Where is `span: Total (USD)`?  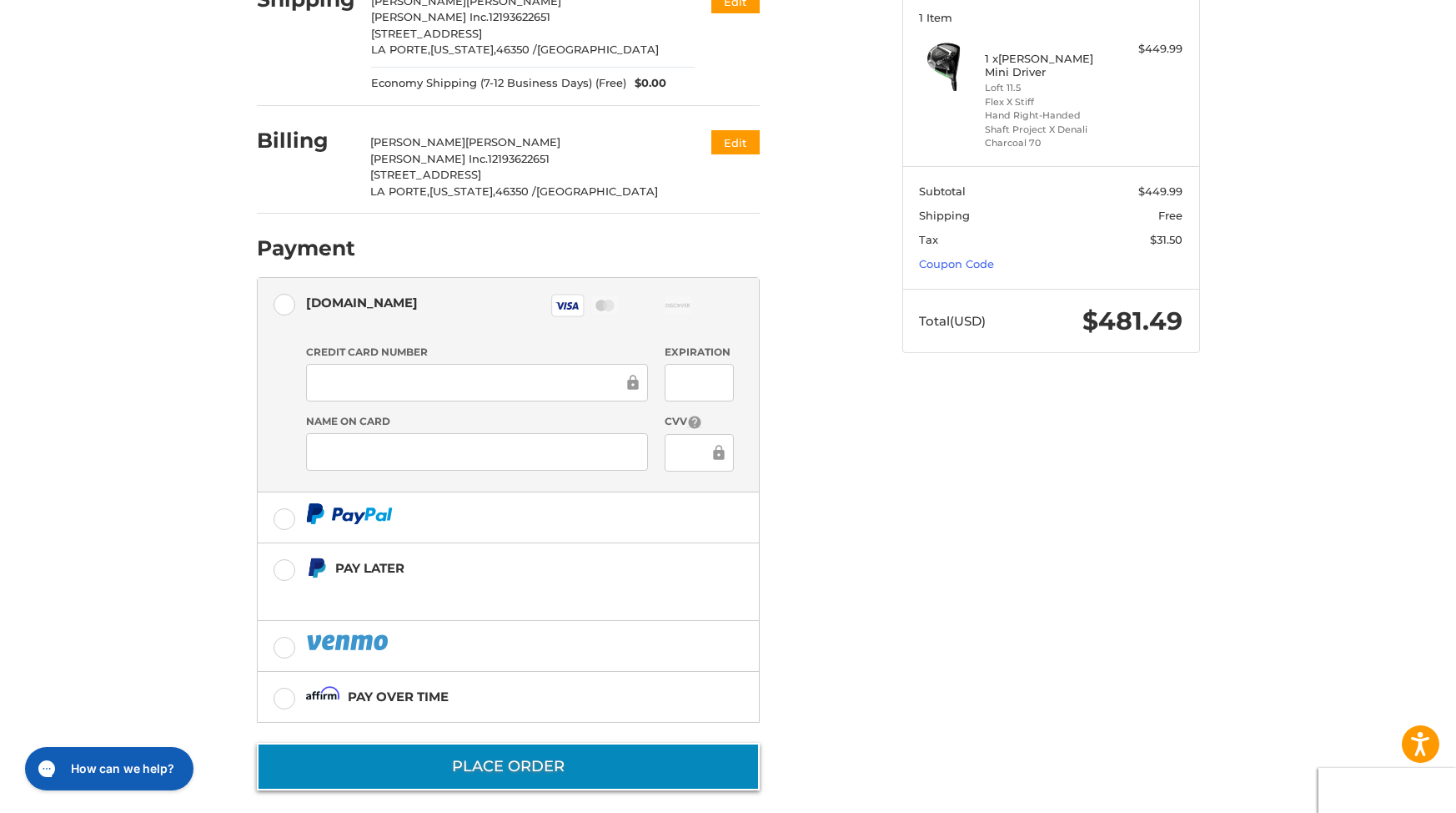 span: Total (USD) is located at coordinates (953, 320).